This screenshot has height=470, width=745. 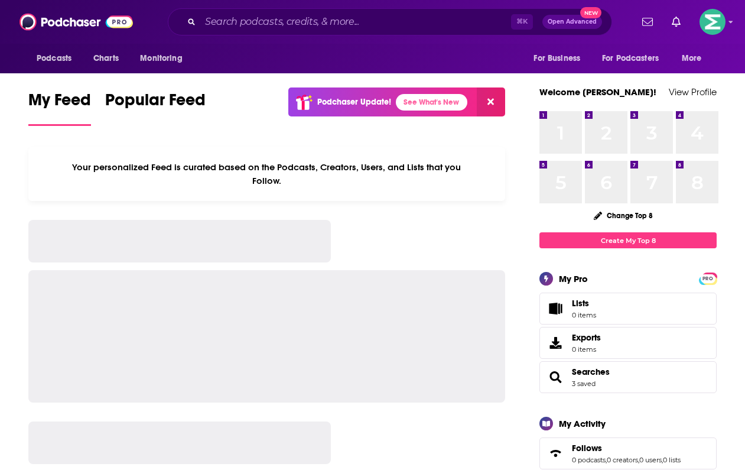 I want to click on a: Lists, so click(x=628, y=309).